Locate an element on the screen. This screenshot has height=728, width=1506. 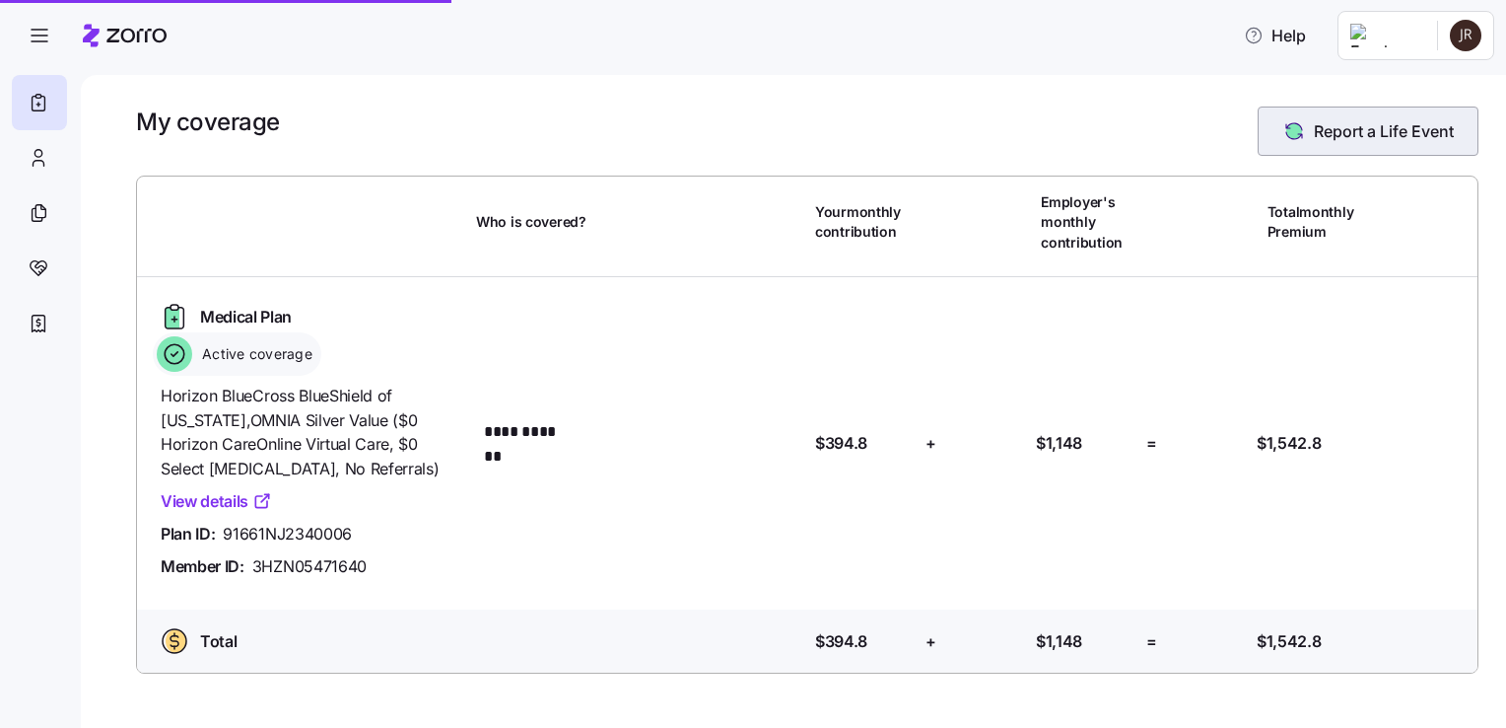
h1: My coverage is located at coordinates (208, 121).